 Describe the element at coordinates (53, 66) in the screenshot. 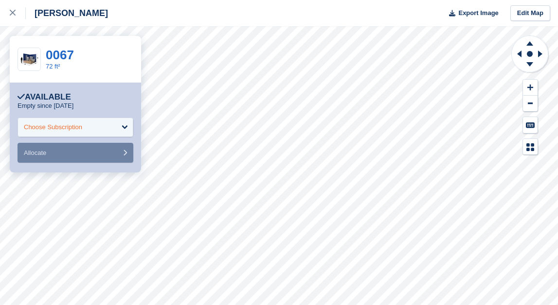

I see `a: 72 ft²` at that location.